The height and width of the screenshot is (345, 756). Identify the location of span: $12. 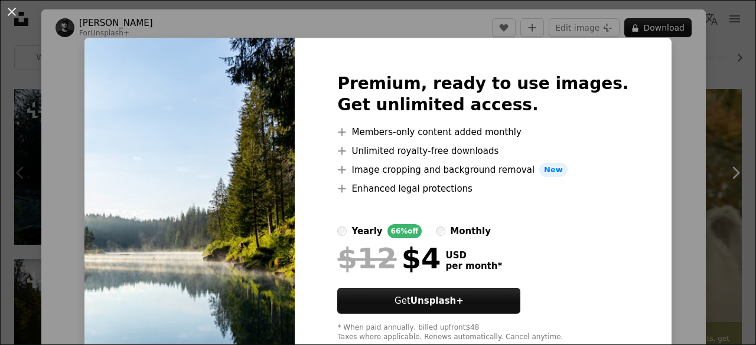
(367, 259).